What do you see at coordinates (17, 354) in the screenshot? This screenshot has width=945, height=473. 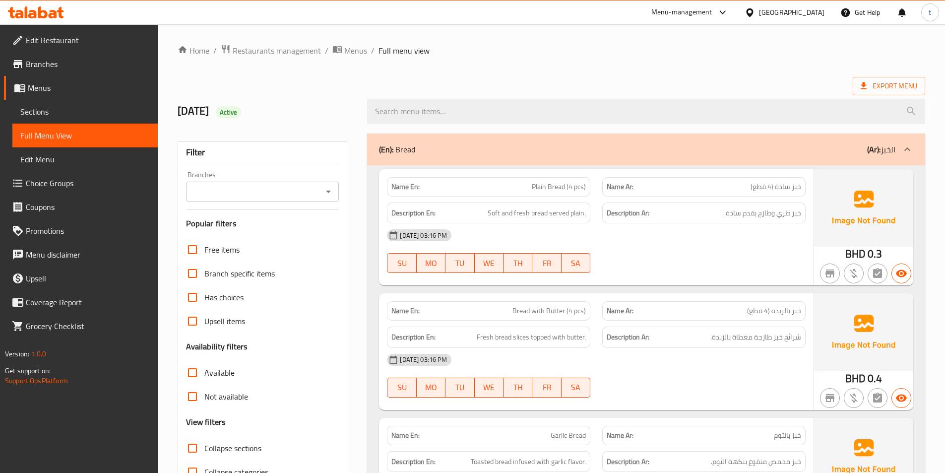 I see `span: Version:` at bounding box center [17, 354].